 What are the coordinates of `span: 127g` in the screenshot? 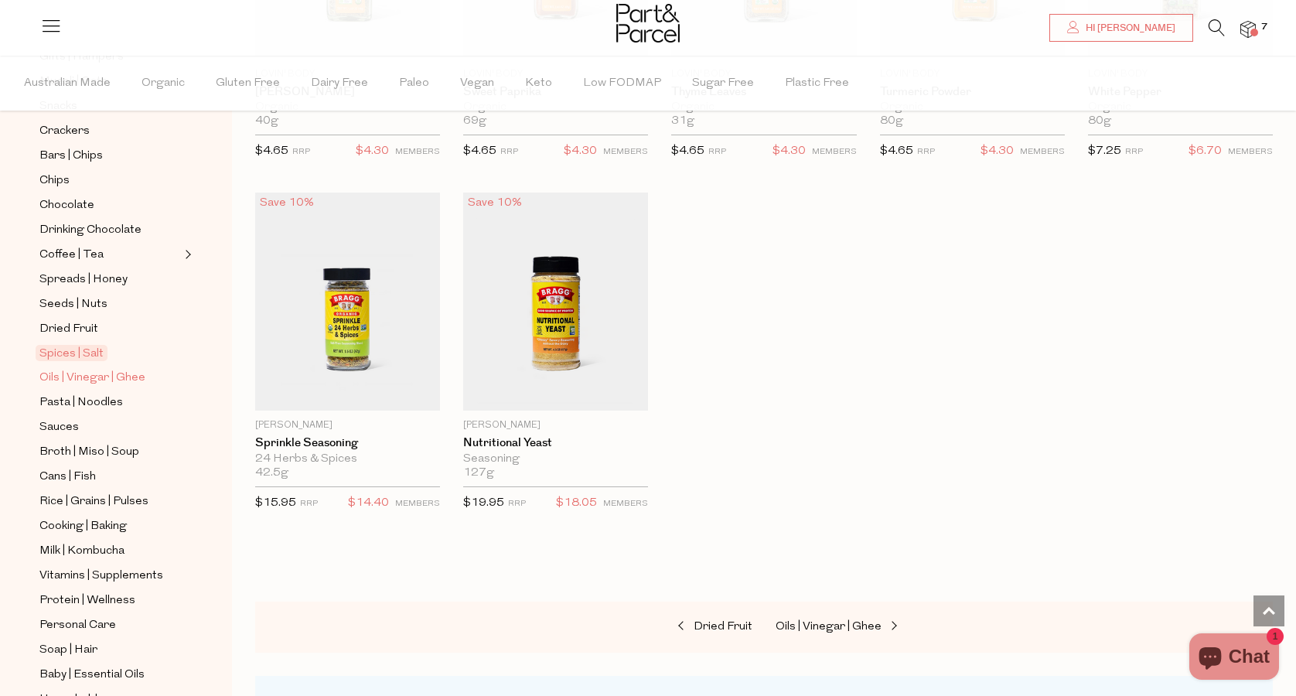 It's located at (479, 473).